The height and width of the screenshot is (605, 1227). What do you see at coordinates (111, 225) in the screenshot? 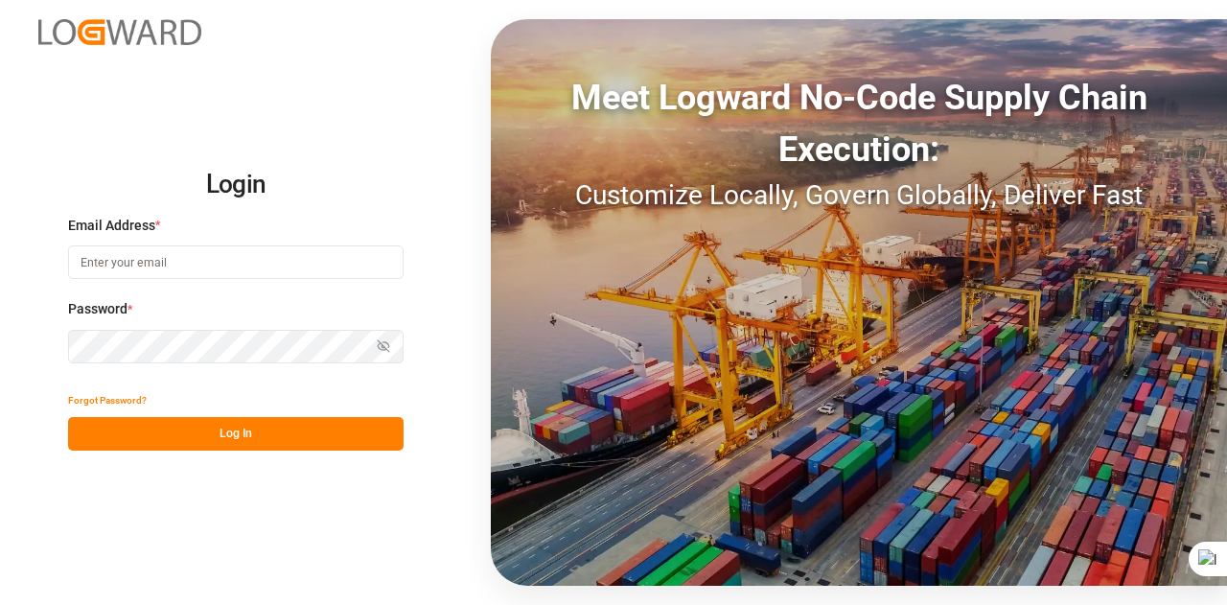
I see `span: Email Address` at bounding box center [111, 225].